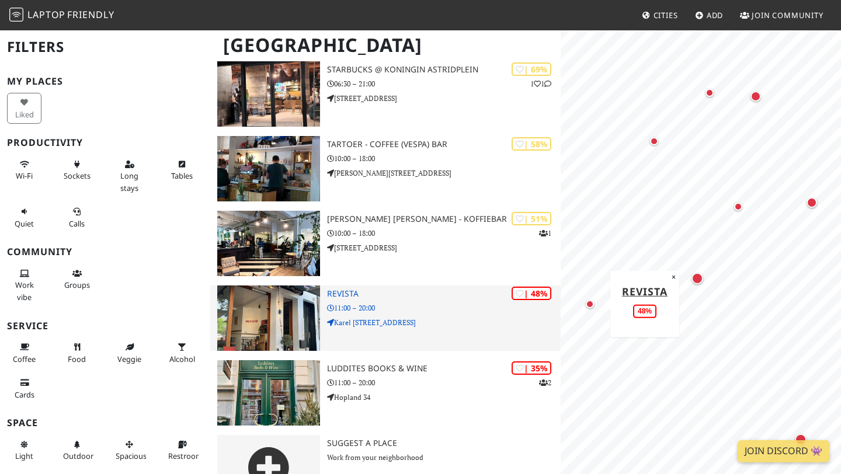 This screenshot has width=841, height=474. I want to click on span: Work-friendly tables, so click(182, 176).